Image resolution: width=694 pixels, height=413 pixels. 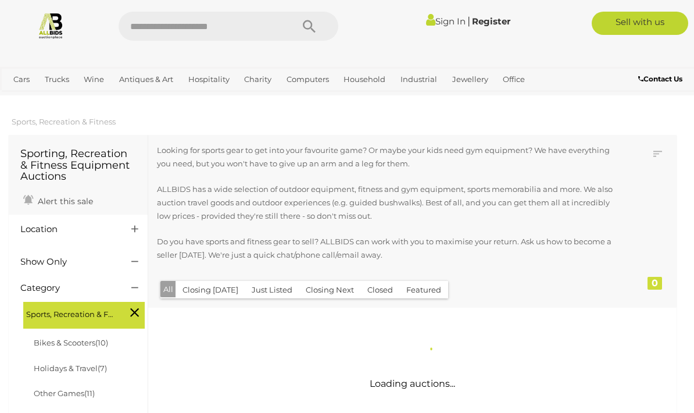 I want to click on a: Industrial, so click(x=419, y=79).